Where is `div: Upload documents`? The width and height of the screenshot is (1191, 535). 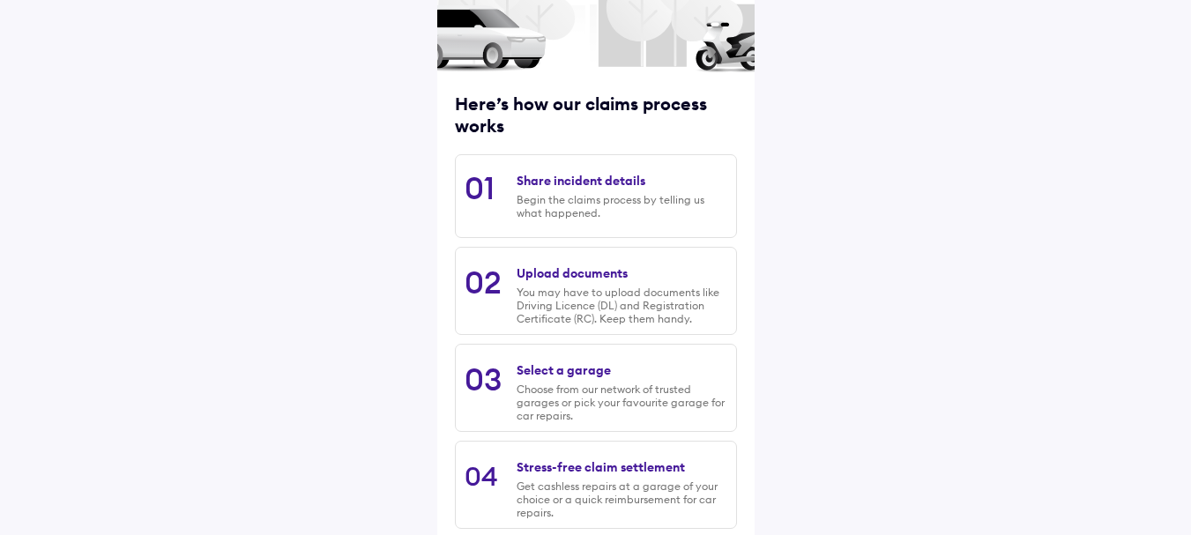
div: Upload documents is located at coordinates (572, 273).